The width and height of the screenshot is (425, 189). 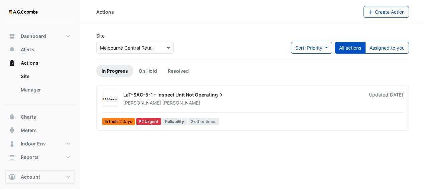 What do you see at coordinates (210, 95) in the screenshot?
I see `span: Operating` at bounding box center [210, 95].